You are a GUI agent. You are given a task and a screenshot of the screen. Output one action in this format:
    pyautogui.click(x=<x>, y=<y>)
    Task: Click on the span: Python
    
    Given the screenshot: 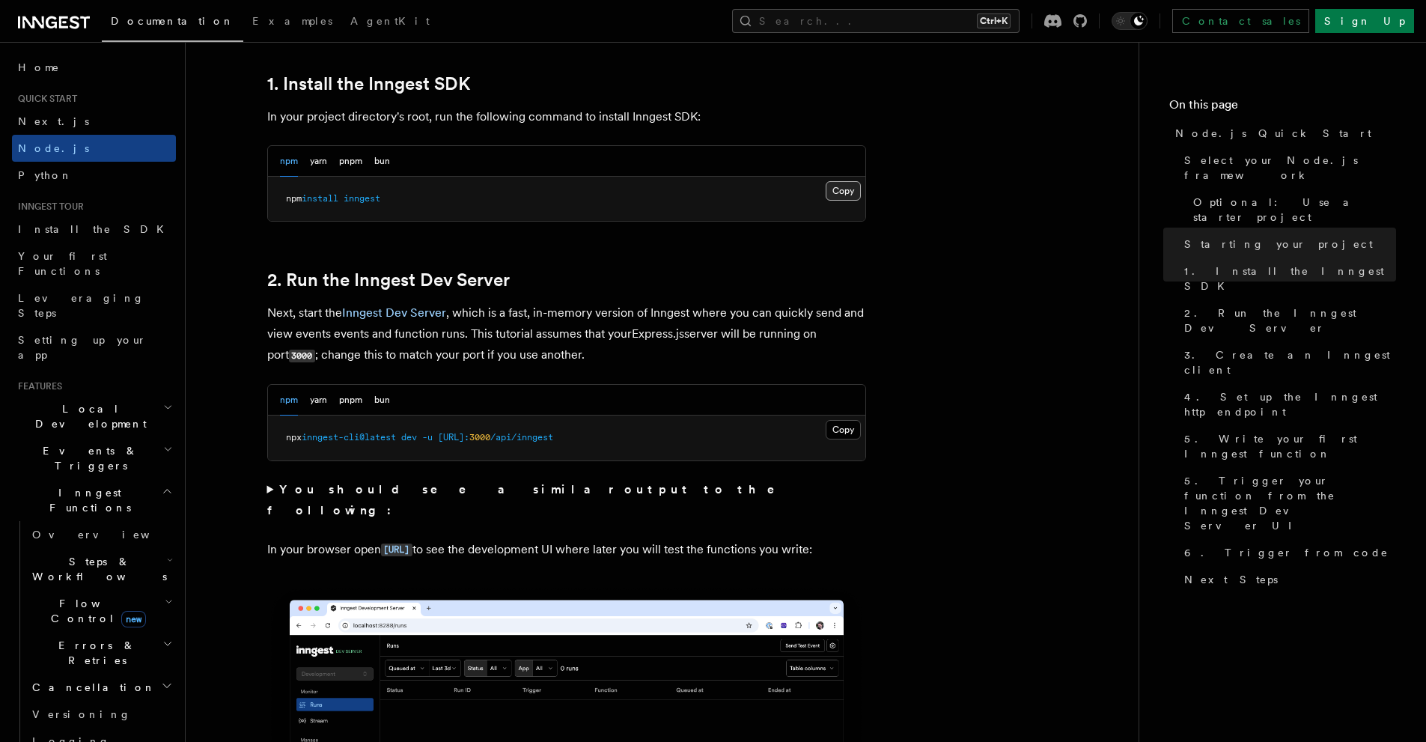 What is the action you would take?
    pyautogui.click(x=45, y=175)
    